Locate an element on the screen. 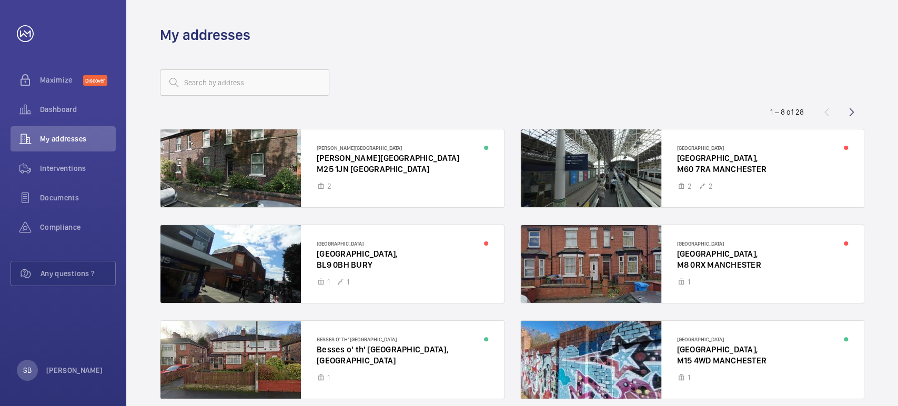 This screenshot has height=406, width=898. span: Maximize is located at coordinates (62, 80).